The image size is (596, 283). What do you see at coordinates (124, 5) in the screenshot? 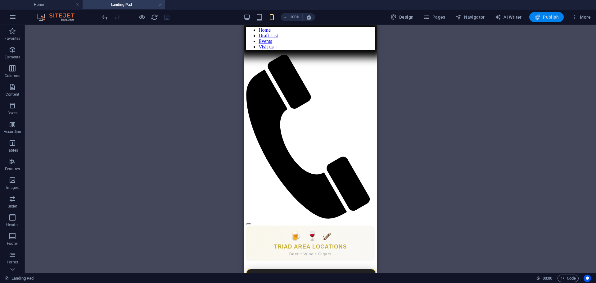
I see `h4: Landing Pad` at bounding box center [124, 5].